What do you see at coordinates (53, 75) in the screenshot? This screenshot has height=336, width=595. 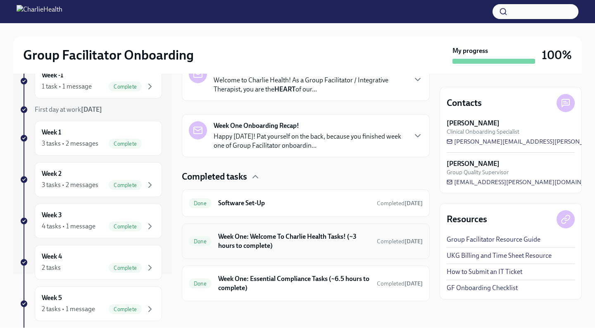 I see `h6: Week -1` at bounding box center [53, 75].